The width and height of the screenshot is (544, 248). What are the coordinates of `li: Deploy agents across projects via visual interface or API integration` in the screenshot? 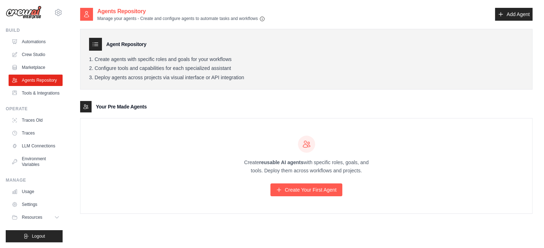 It's located at (306, 78).